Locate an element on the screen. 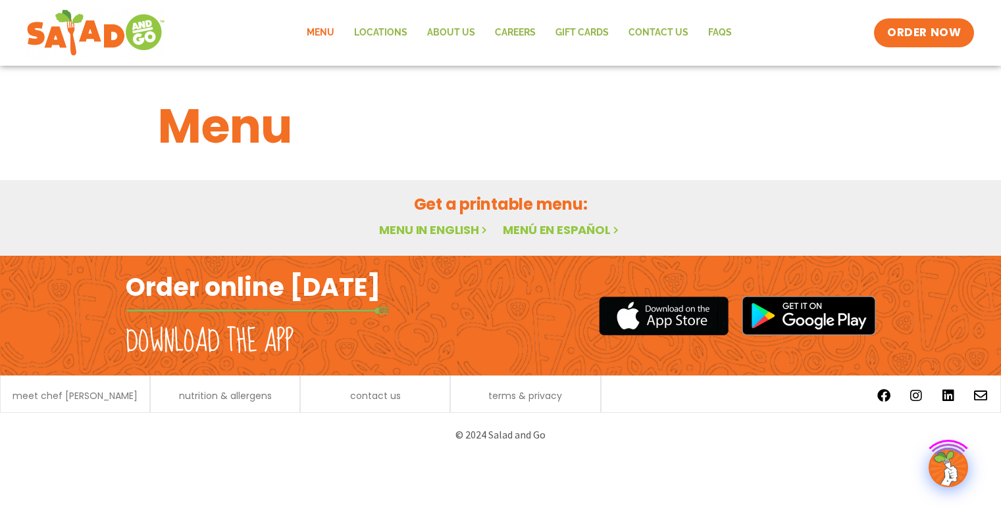 The width and height of the screenshot is (1001, 520). a: About Us is located at coordinates (451, 33).